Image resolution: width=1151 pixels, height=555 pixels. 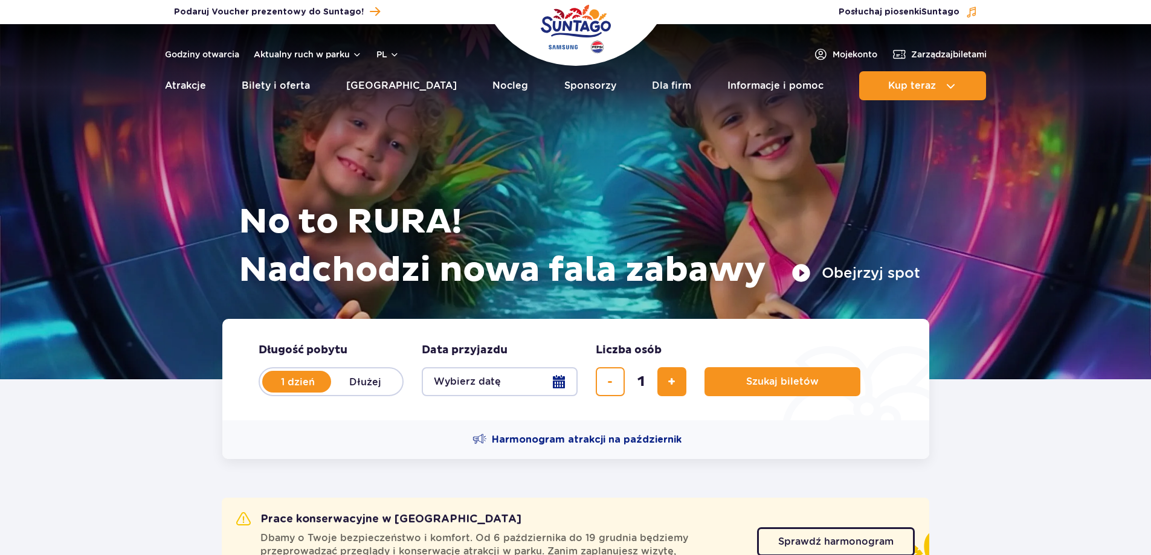 What do you see at coordinates (641, 382) in the screenshot?
I see `input: liczba biletów` at bounding box center [641, 382].